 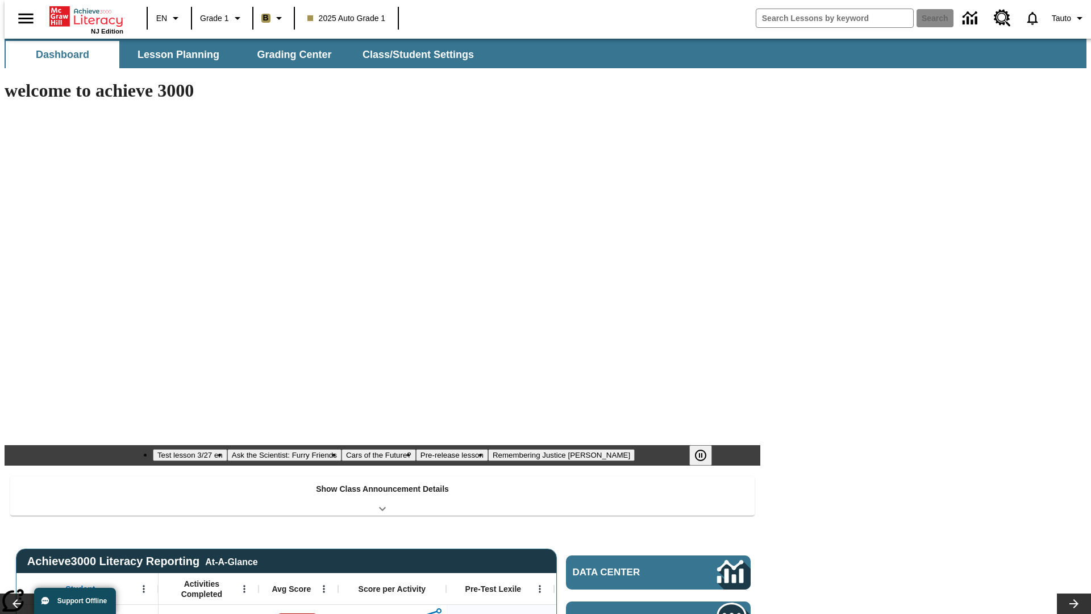 What do you see at coordinates (493, 589) in the screenshot?
I see `span: Pre-Test Lexile` at bounding box center [493, 589].